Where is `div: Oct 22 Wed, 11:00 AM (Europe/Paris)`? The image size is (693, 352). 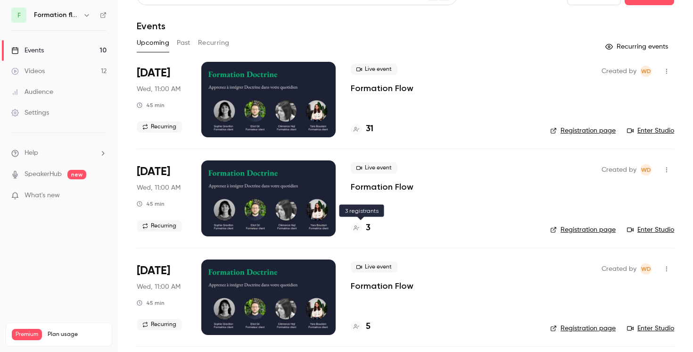 div: Oct 22 Wed, 11:00 AM (Europe/Paris) is located at coordinates (161, 297).